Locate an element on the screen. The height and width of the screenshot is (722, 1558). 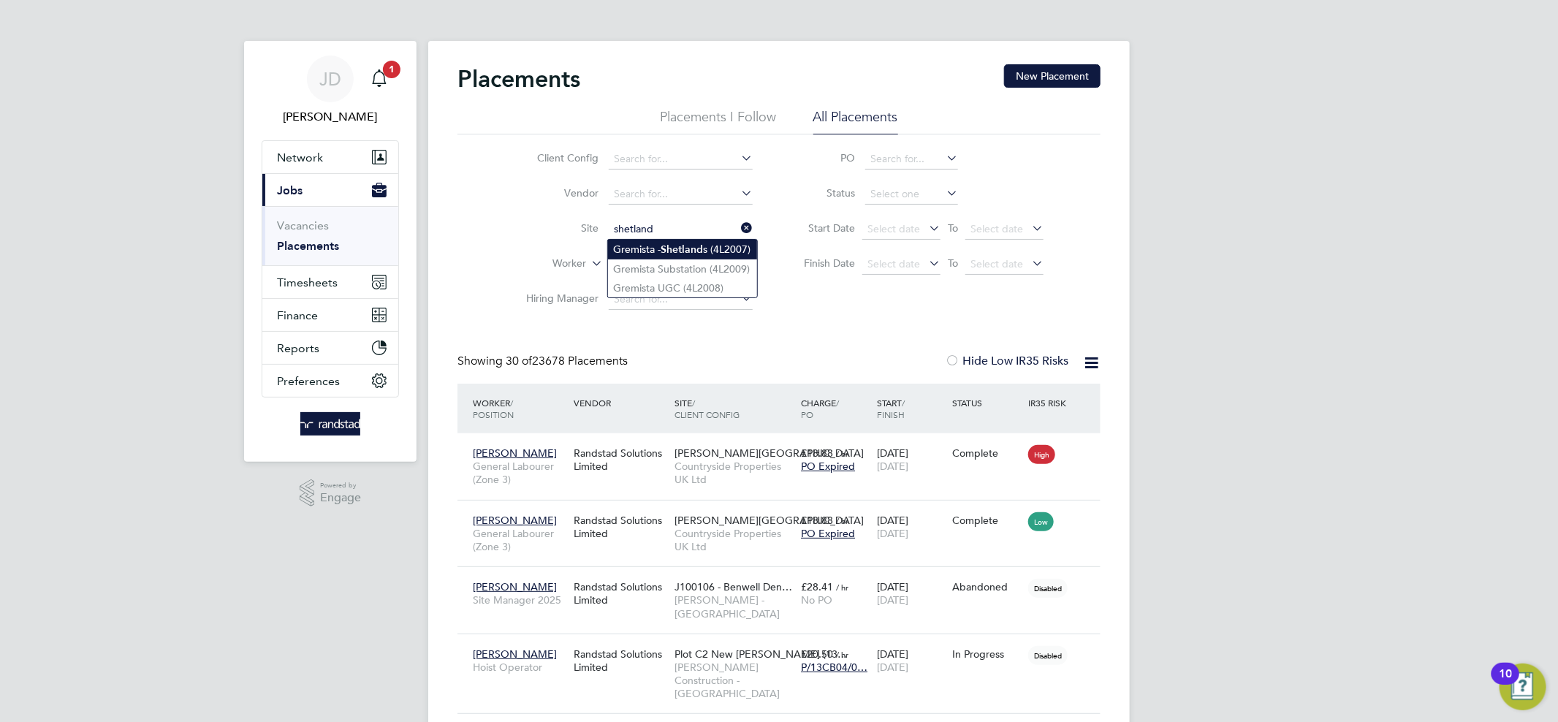
span: Engage is located at coordinates (341, 498).